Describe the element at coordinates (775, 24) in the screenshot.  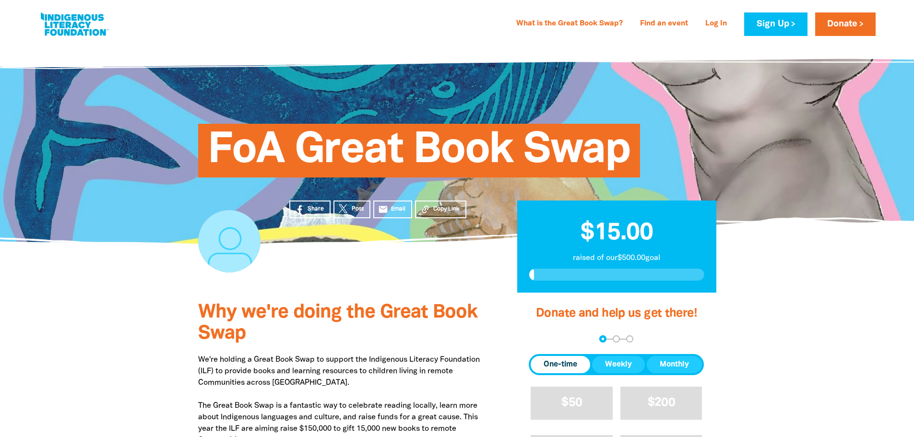
I see `a: Sign Up` at that location.